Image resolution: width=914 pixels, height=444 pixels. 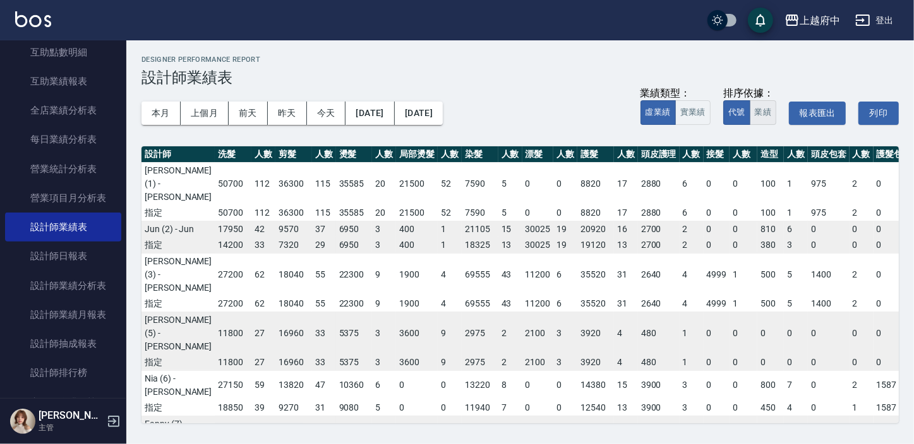 What do you see at coordinates (233, 213) in the screenshot?
I see `td: 50700` at bounding box center [233, 213].